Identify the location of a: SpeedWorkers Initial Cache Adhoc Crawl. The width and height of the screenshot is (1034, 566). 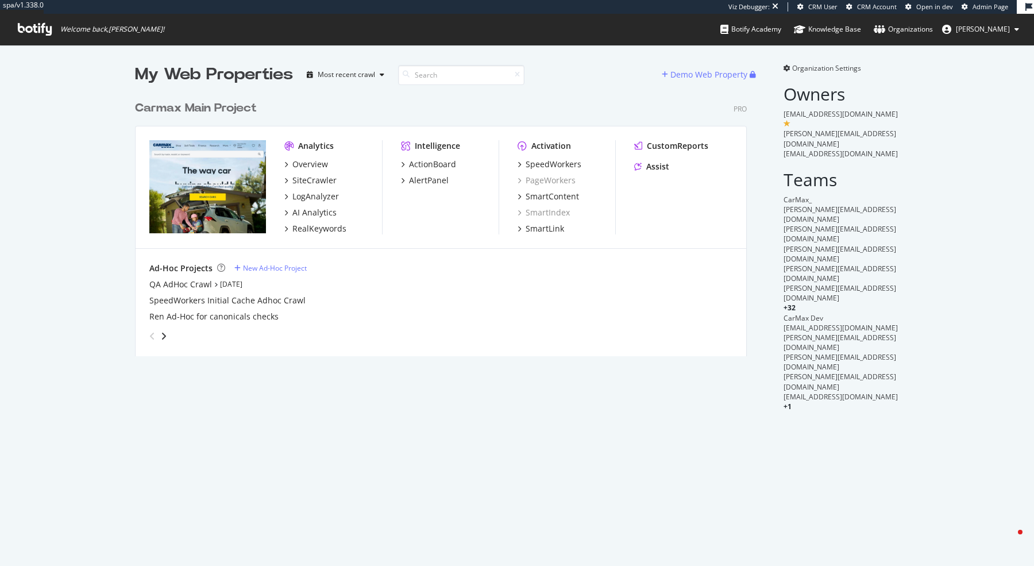
(227, 300).